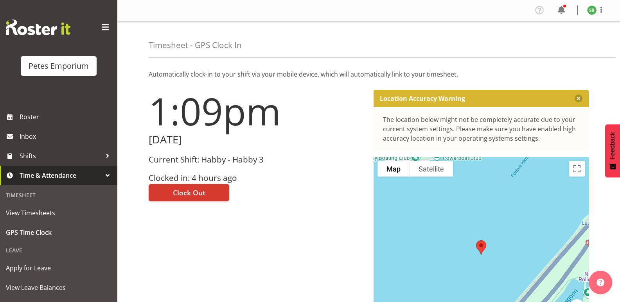  What do you see at coordinates (59, 250) in the screenshot?
I see `div: Leave` at bounding box center [59, 250].